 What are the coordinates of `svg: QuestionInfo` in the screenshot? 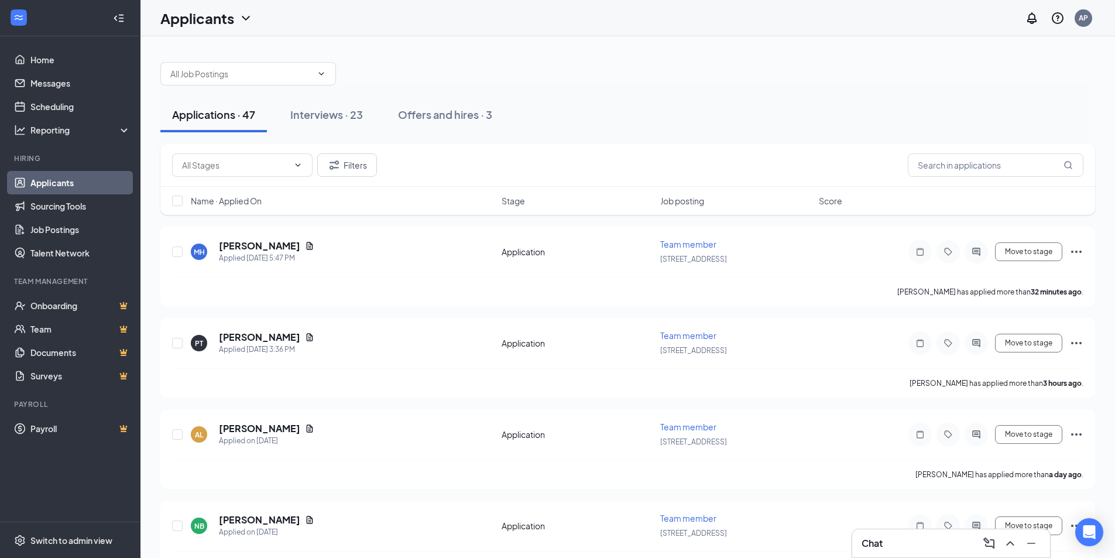 It's located at (1057, 18).